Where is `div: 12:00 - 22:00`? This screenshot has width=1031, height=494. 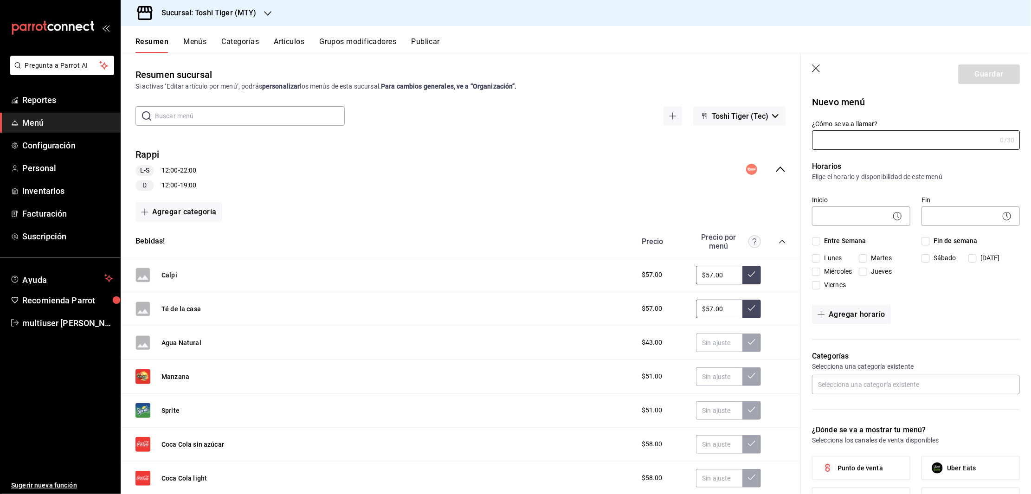
div: 12:00 - 22:00 is located at coordinates (166, 171).